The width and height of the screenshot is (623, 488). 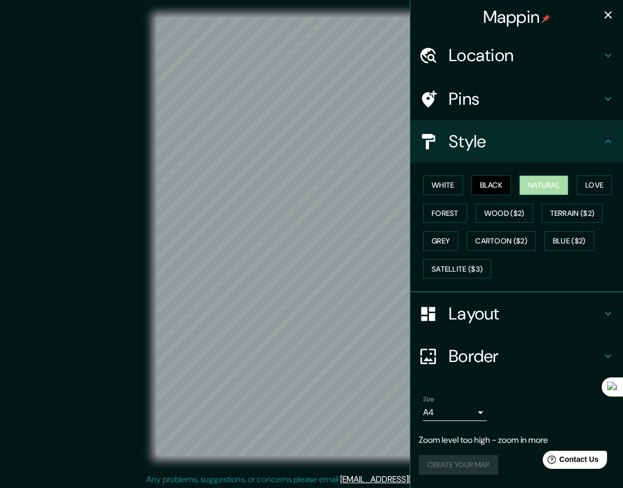 What do you see at coordinates (572, 213) in the screenshot?
I see `button: Terrain ($2)` at bounding box center [572, 213].